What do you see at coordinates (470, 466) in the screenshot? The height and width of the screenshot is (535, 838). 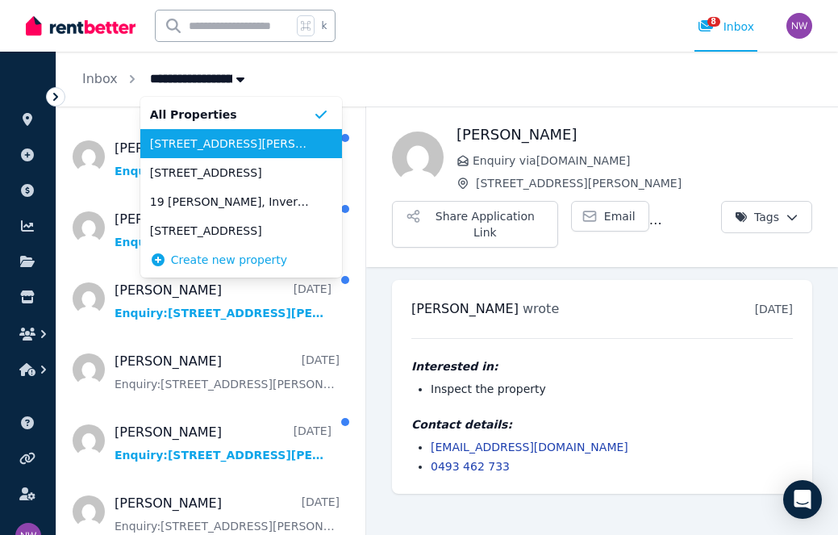 I see `a: 0493 462 733` at bounding box center [470, 466].